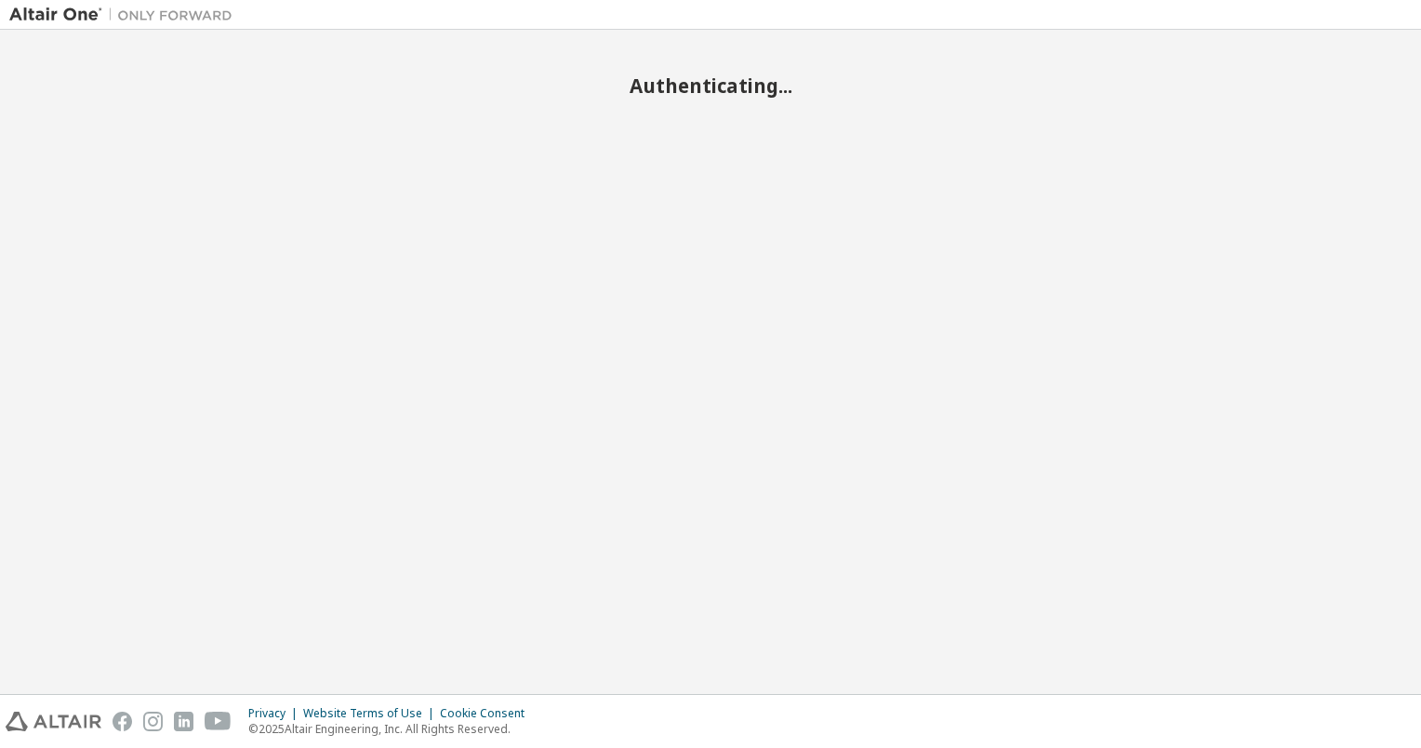 The width and height of the screenshot is (1421, 748). I want to click on div: Cookie Consent, so click(487, 713).